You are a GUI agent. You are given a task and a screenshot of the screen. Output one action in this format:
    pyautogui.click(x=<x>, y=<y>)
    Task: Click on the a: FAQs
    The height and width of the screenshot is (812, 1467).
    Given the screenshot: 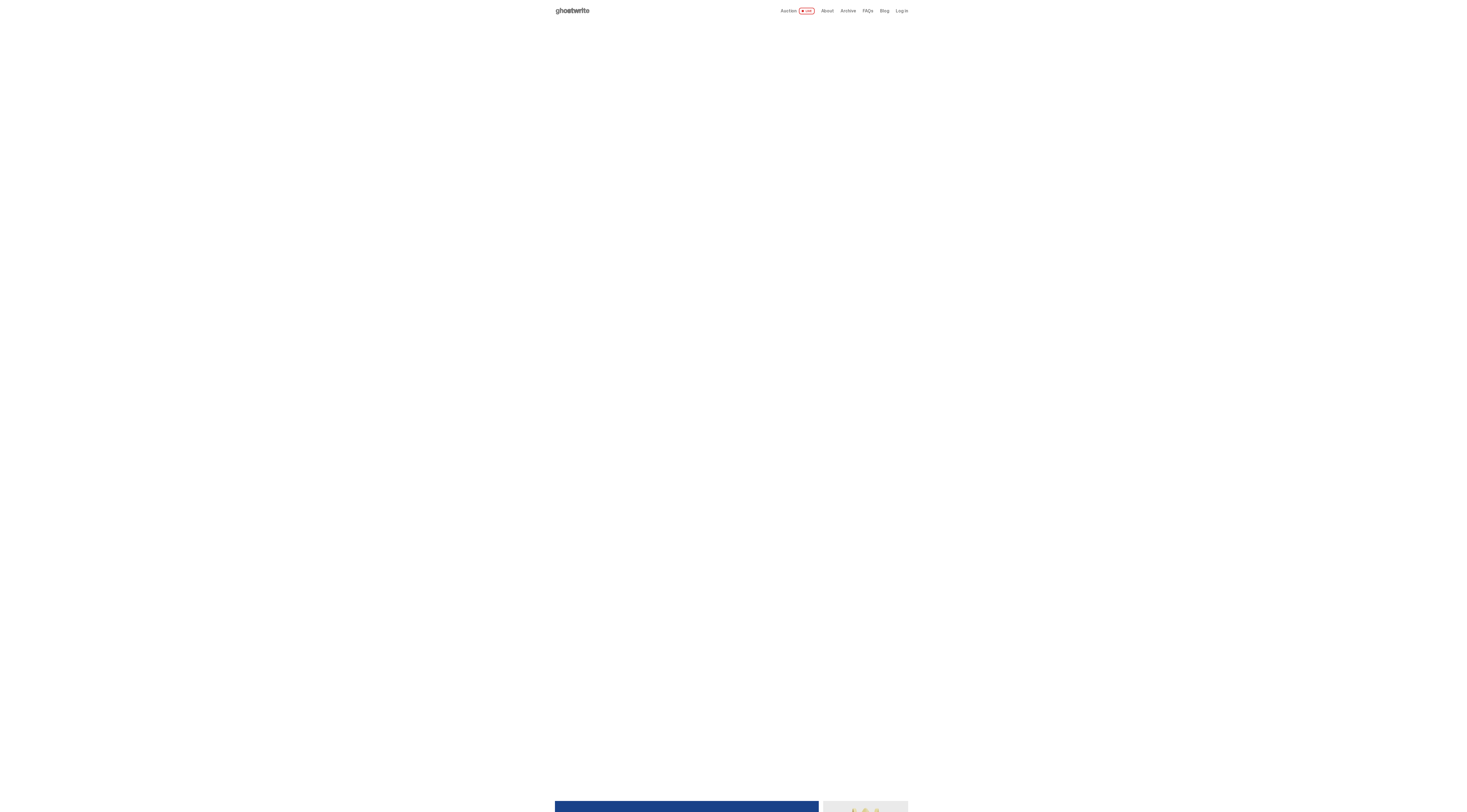 What is the action you would take?
    pyautogui.click(x=868, y=11)
    